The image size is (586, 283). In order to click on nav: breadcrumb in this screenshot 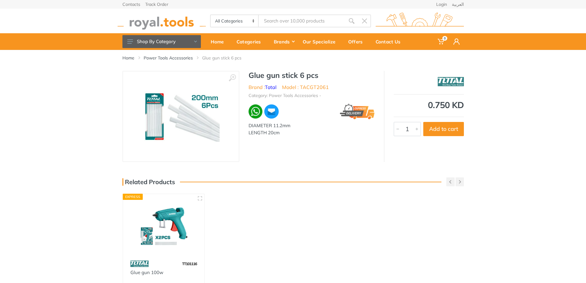, I will do `click(293, 58)`.